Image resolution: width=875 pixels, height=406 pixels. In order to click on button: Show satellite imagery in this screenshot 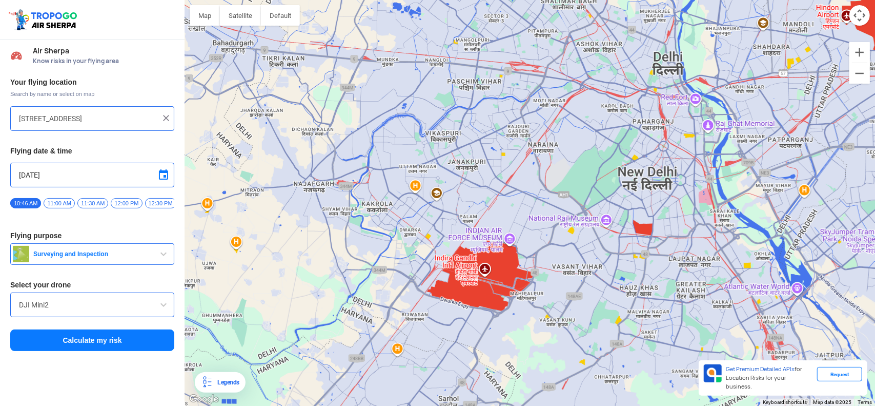, I will do `click(240, 15)`.